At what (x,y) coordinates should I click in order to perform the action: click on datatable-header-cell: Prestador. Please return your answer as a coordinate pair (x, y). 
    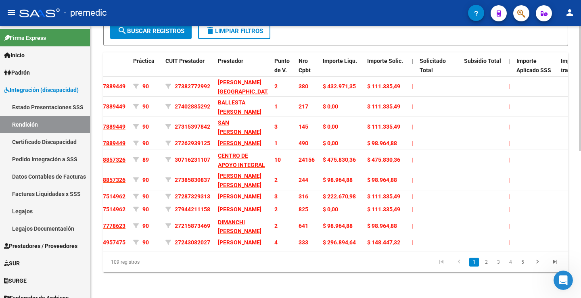
    Looking at the image, I should click on (243, 70).